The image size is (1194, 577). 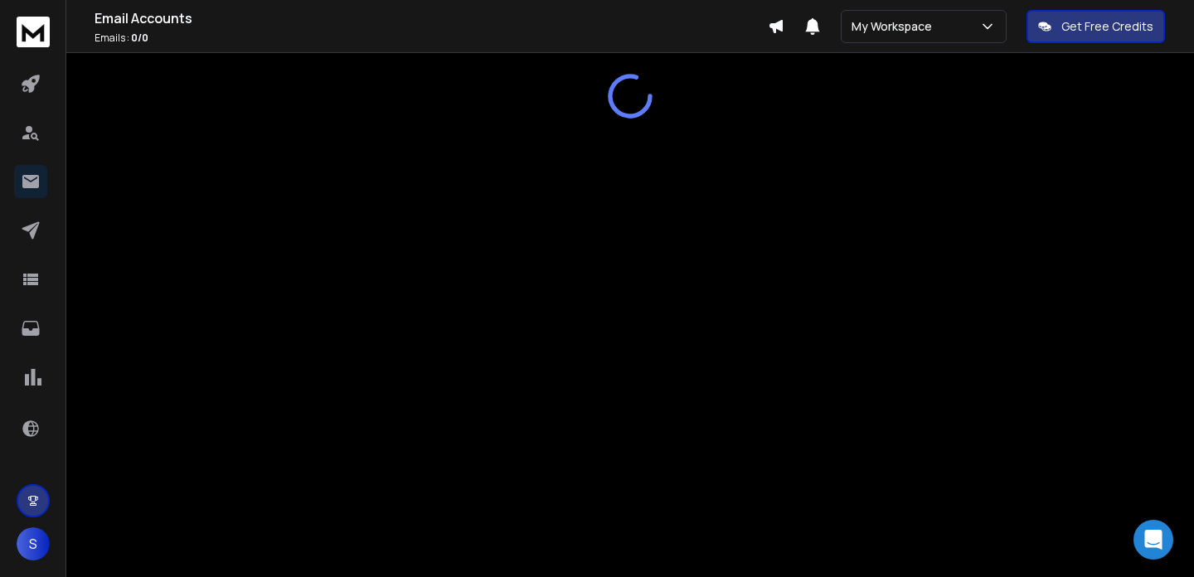 I want to click on span: S, so click(x=33, y=544).